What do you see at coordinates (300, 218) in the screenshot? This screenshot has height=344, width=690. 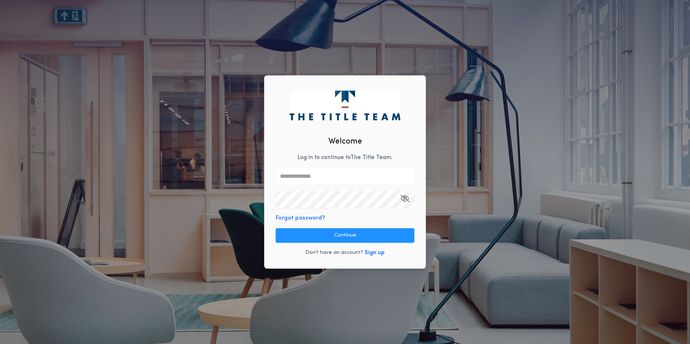 I see `button: Forgot password?` at bounding box center [300, 218].